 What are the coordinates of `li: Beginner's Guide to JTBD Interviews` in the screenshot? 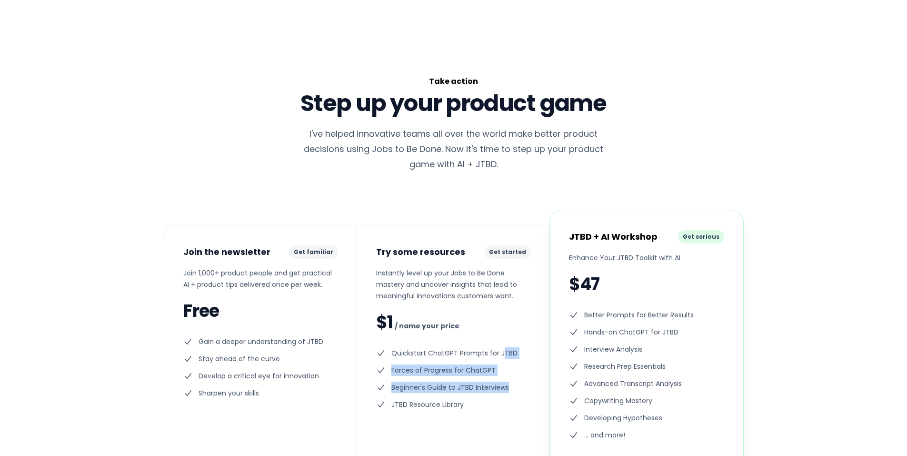 It's located at (453, 387).